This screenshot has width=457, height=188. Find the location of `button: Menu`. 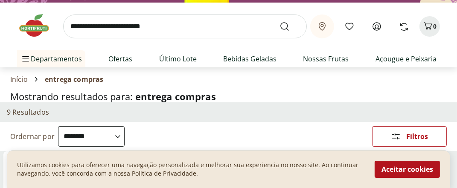

button: Menu is located at coordinates (26, 59).